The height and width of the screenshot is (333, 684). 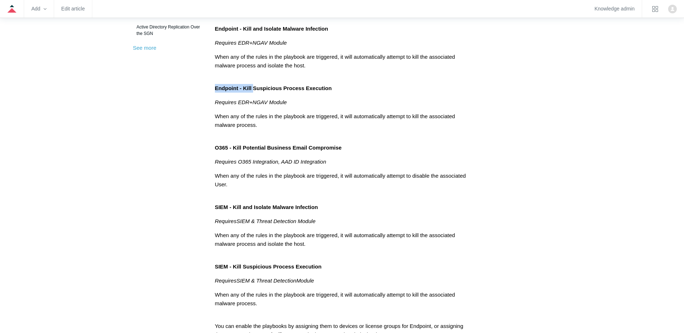 I want to click on span: Requires, so click(x=226, y=281).